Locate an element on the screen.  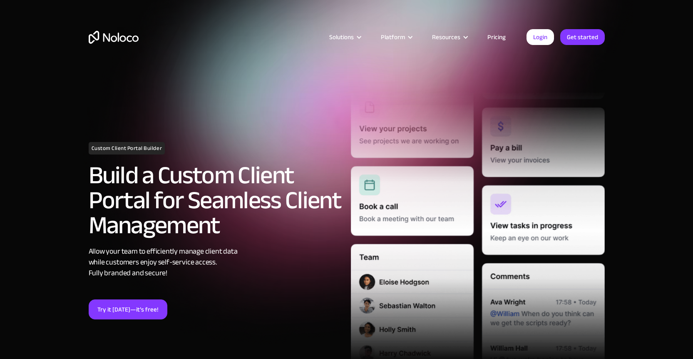
div: Allow your team to efficiently manage client data while customers enjoy self-service access. Full... is located at coordinates (216, 262).